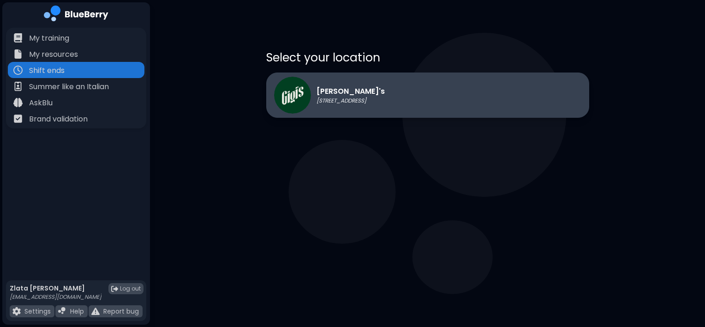 The height and width of the screenshot is (327, 705). I want to click on img: logout, so click(114, 288).